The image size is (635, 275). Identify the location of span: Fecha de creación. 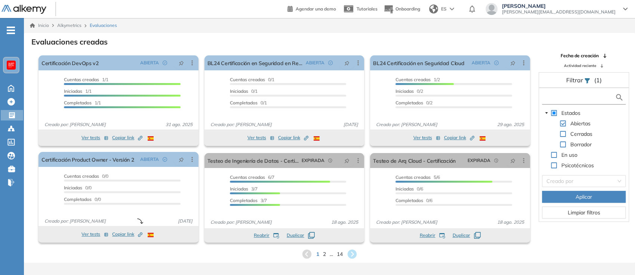
(580, 56).